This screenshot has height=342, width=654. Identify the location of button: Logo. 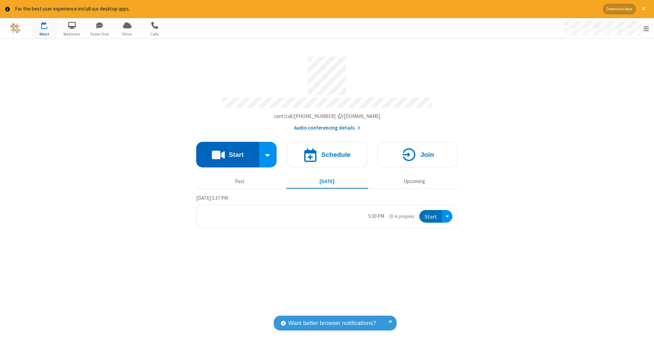
(15, 28).